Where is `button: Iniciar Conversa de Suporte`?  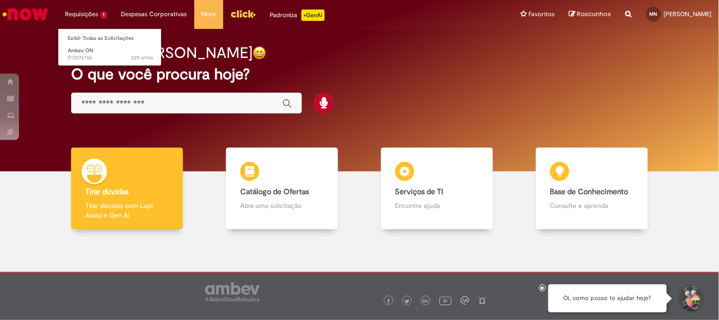 button: Iniciar Conversa de Suporte is located at coordinates (691, 298).